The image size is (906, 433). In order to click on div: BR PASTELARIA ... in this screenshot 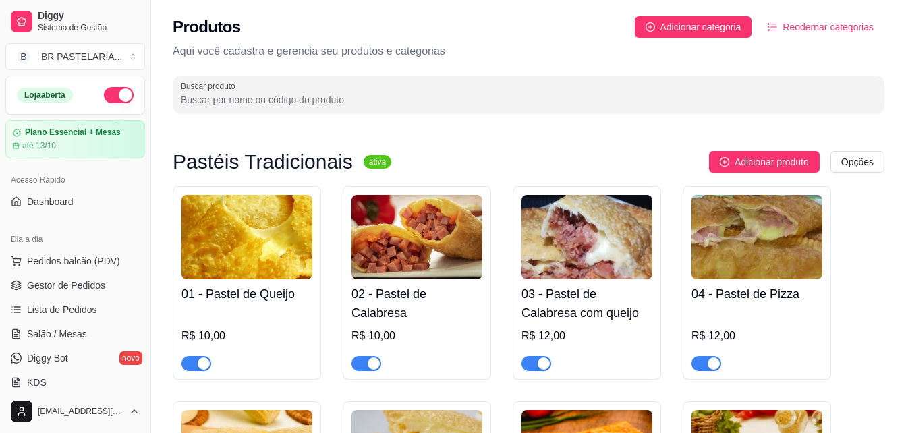, I will do `click(82, 57)`.